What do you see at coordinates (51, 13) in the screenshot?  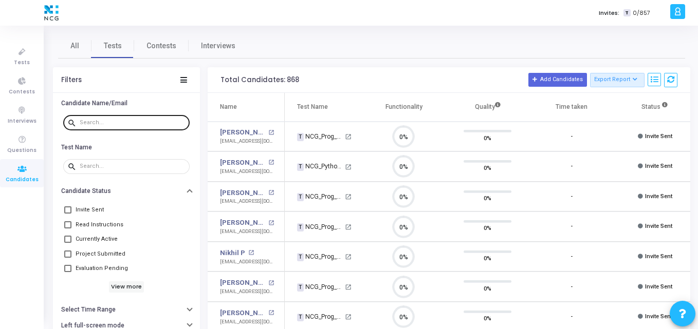 I see `img: logo` at bounding box center [51, 13].